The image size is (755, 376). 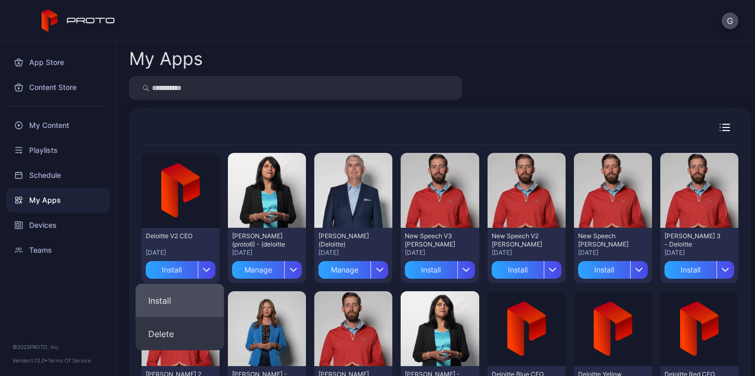 I want to click on div: Beena (proto6) - (deloitte, so click(x=261, y=240).